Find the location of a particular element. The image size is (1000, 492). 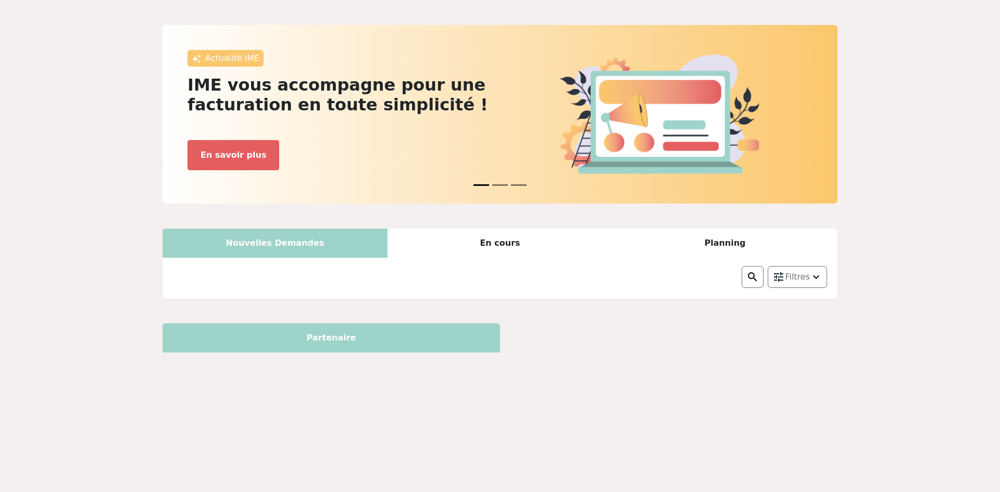

h2: IME vous accompagne pour une facturation en toute simplicité ! is located at coordinates (341, 95).